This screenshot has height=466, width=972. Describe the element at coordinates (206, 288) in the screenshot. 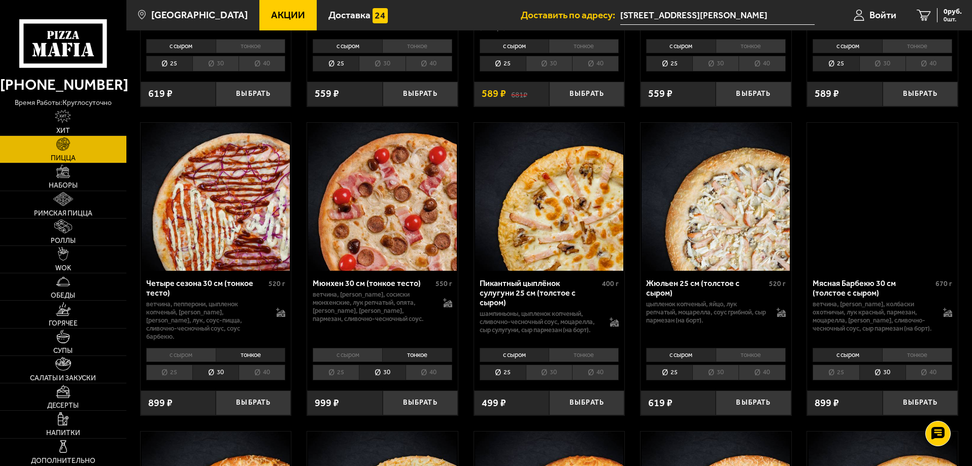

I see `div: Четыре сезона 30 см (тонкое тесто)` at that location.